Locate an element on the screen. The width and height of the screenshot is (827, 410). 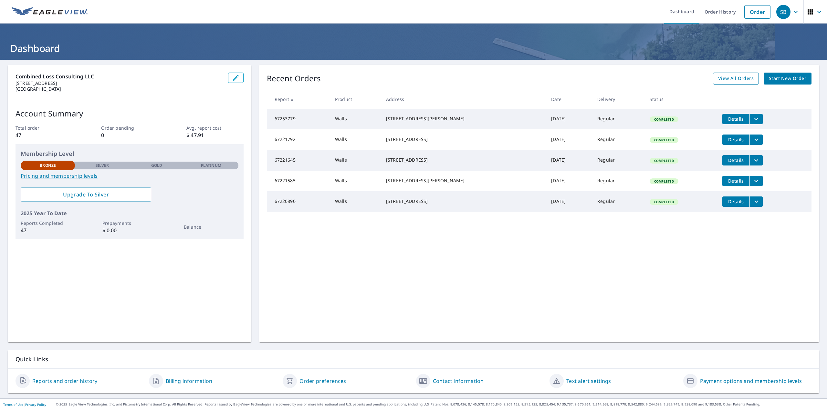
button: detailsBtn-67221645 is located at coordinates (736, 161).